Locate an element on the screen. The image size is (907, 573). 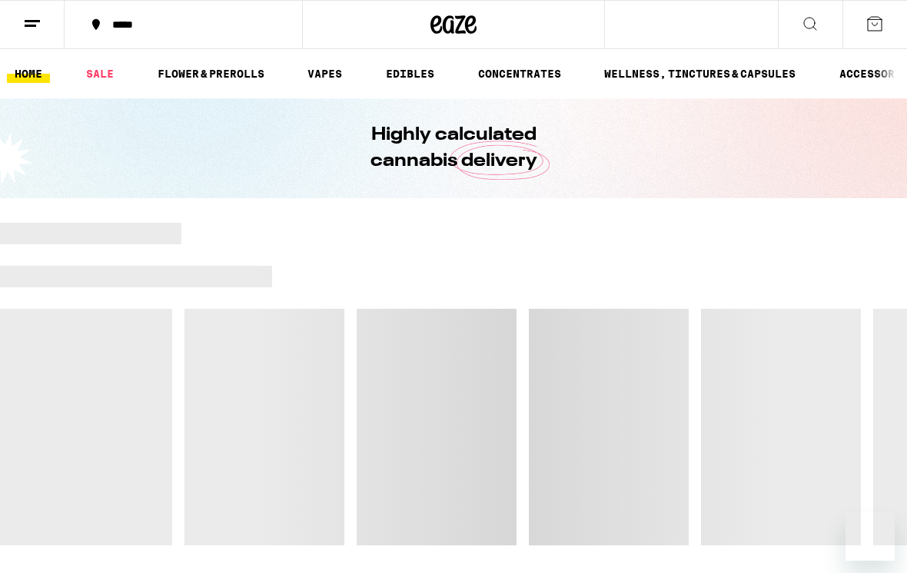
a: CONCENTRATES is located at coordinates (519, 74).